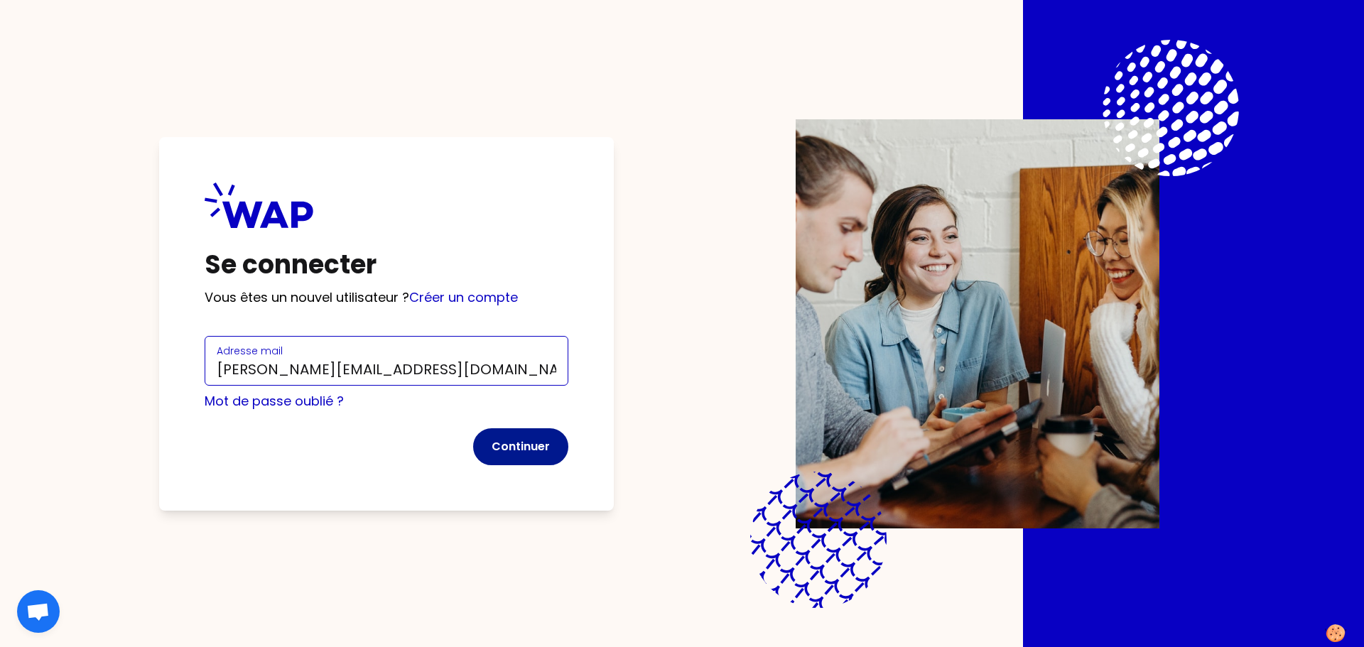 This screenshot has width=1364, height=647. I want to click on a: Mot de passe oublié ?, so click(274, 401).